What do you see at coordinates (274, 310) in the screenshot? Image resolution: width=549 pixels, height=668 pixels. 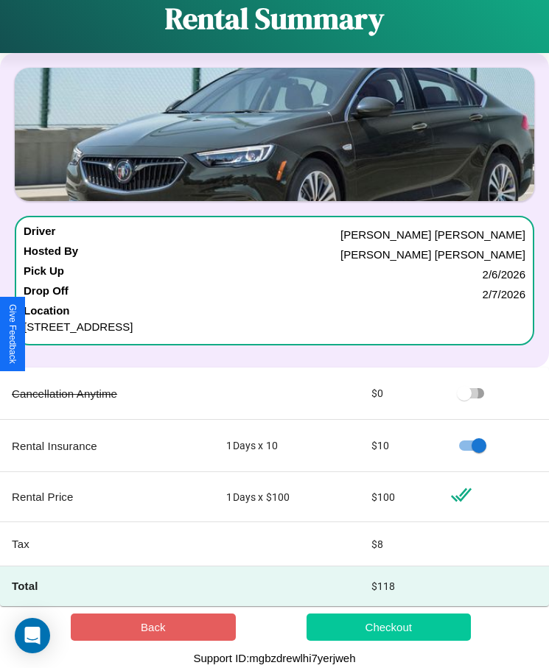 I see `h4: Location` at bounding box center [274, 310].